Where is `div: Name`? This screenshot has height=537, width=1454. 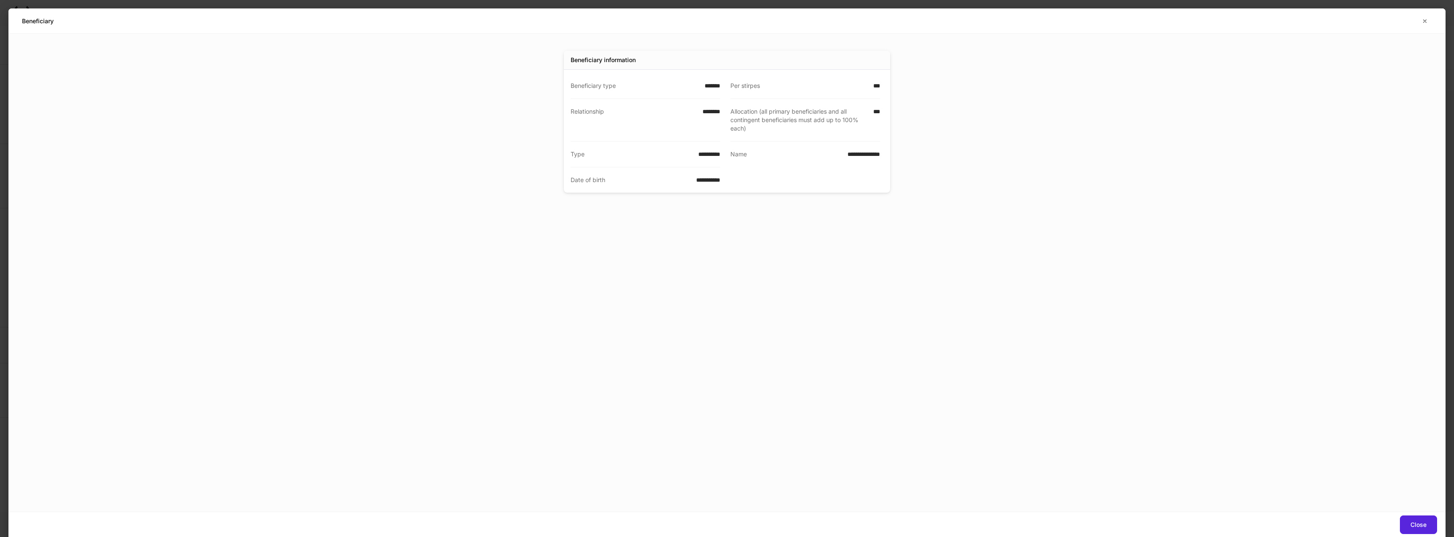 div: Name is located at coordinates (786, 154).